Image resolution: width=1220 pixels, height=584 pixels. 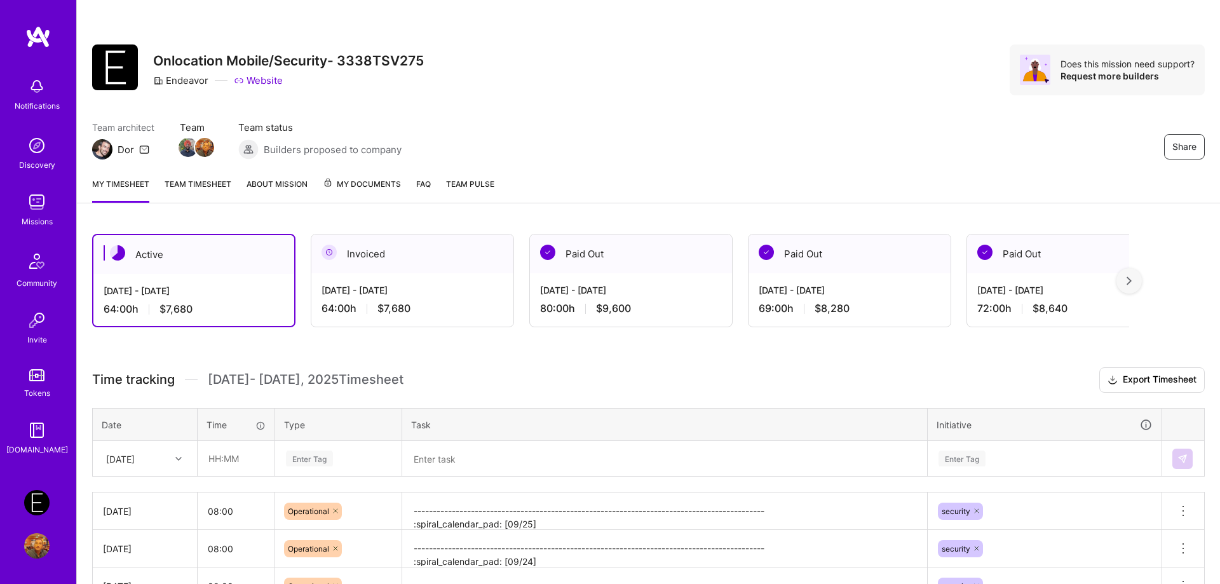 What do you see at coordinates (320, 127) in the screenshot?
I see `span: Team status` at bounding box center [320, 127].